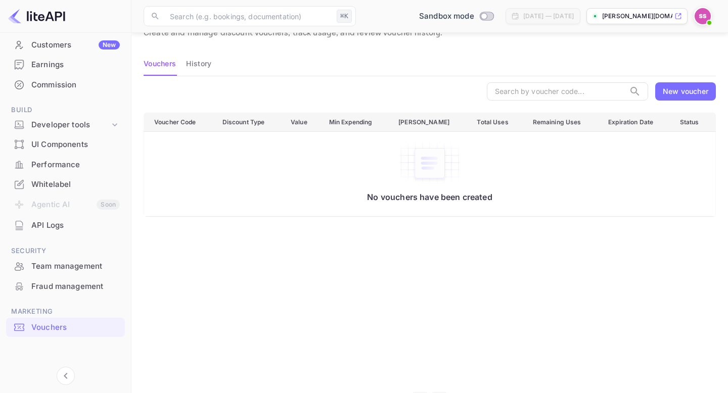 This screenshot has width=728, height=393. What do you see at coordinates (65, 45) in the screenshot?
I see `div: CustomersNew` at bounding box center [65, 45].